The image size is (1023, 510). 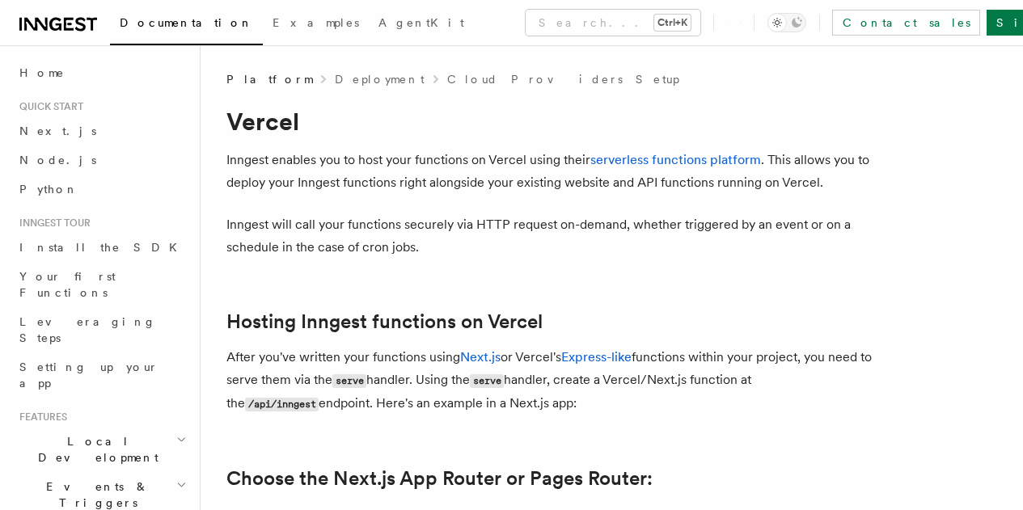 I want to click on span: Setting up your app, so click(x=89, y=375).